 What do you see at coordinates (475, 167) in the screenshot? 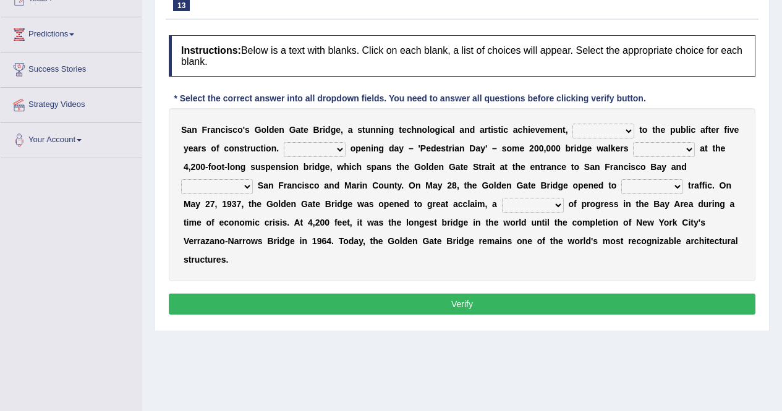
I see `b: S` at bounding box center [475, 167].